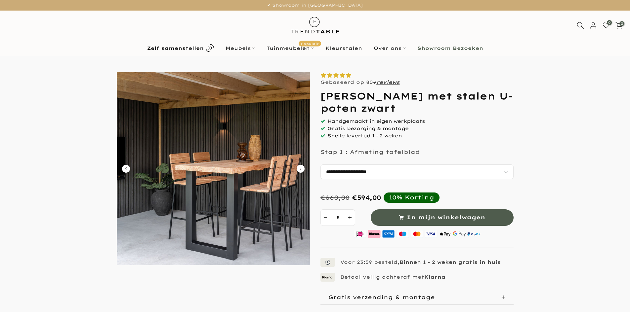 The image size is (630, 312). Describe the element at coordinates (417, 172) in the screenshot. I see `select: autocomplete="off"` at that location.